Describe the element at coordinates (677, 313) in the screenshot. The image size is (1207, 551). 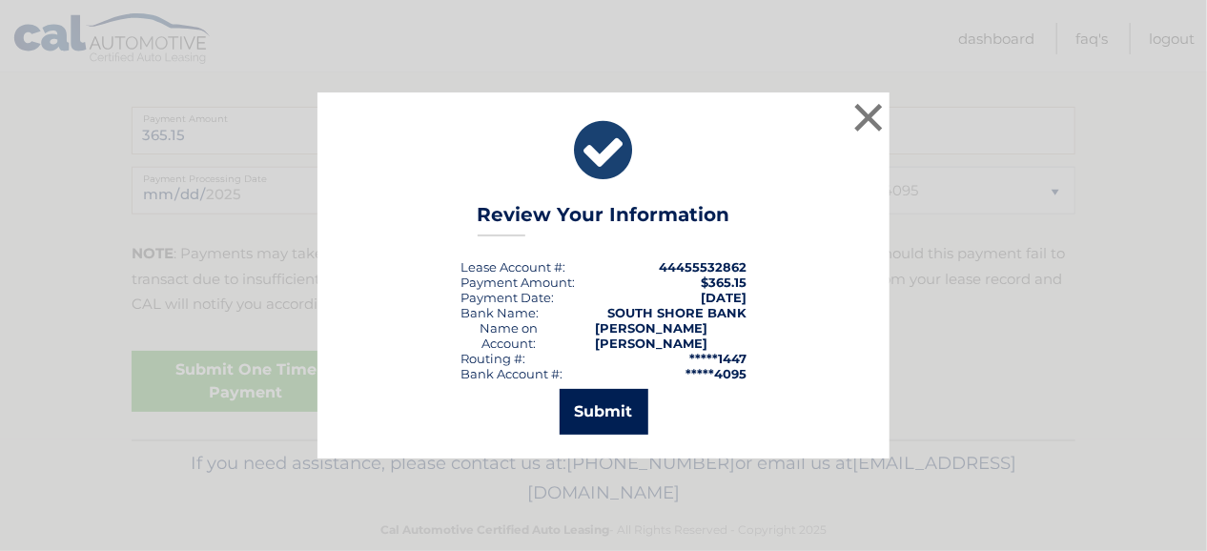
I see `strong: SOUTH SHORE BANK` at that location.